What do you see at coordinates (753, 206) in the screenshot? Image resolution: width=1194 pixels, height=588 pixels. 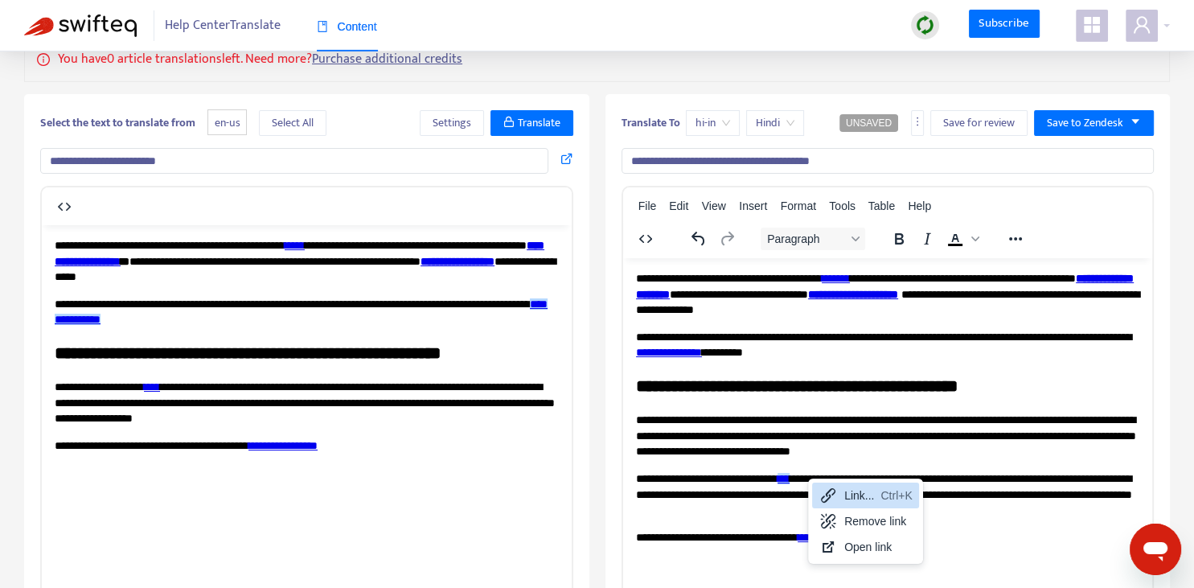 I see `span: Insert` at bounding box center [753, 206].